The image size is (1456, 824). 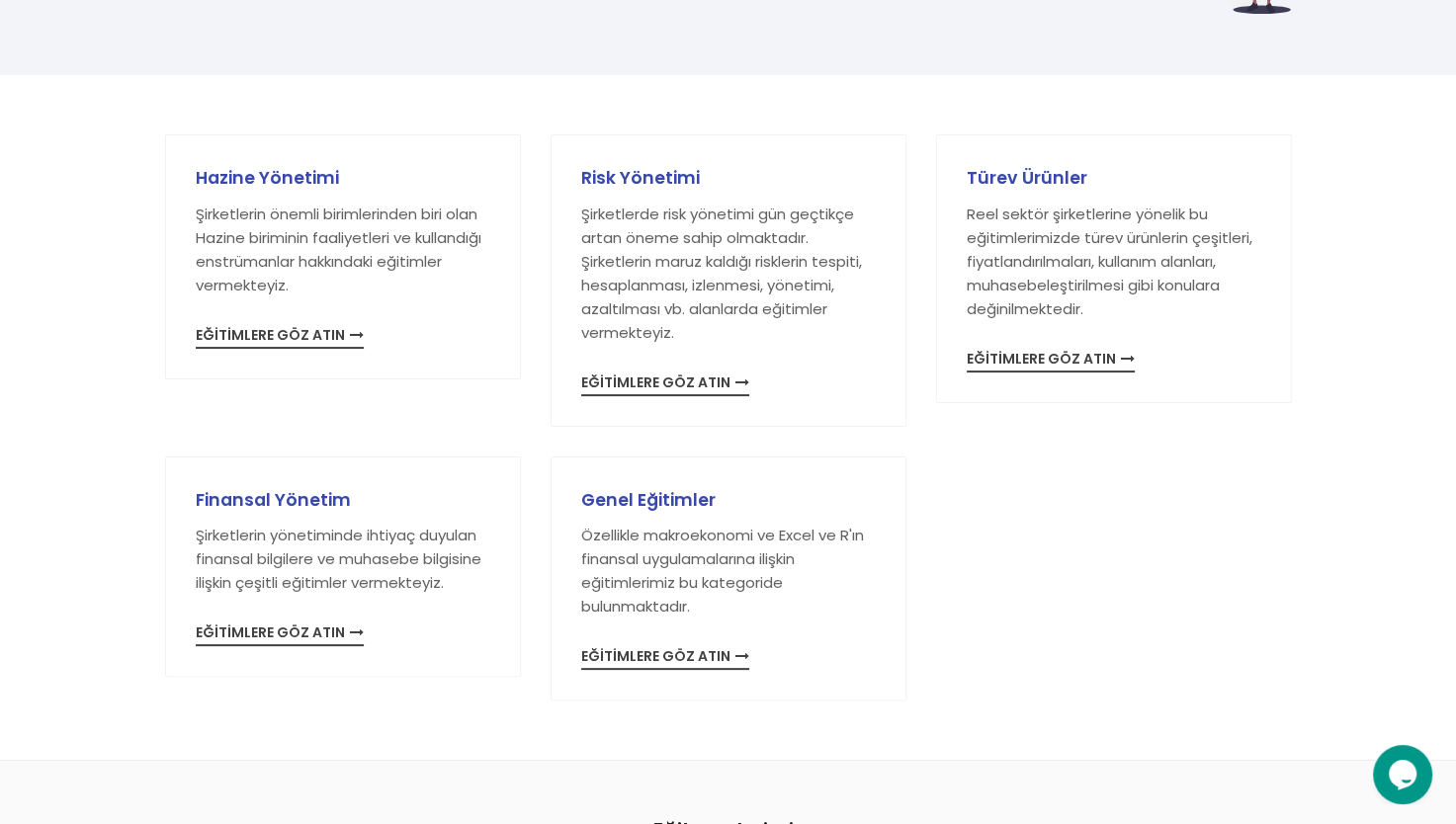 I want to click on p: Reel sektör şirketlerine yönelik bu eğitimlerimizde türev ürünlerin çeşitleri, fiyatlandırılmalar..., so click(x=1113, y=262).